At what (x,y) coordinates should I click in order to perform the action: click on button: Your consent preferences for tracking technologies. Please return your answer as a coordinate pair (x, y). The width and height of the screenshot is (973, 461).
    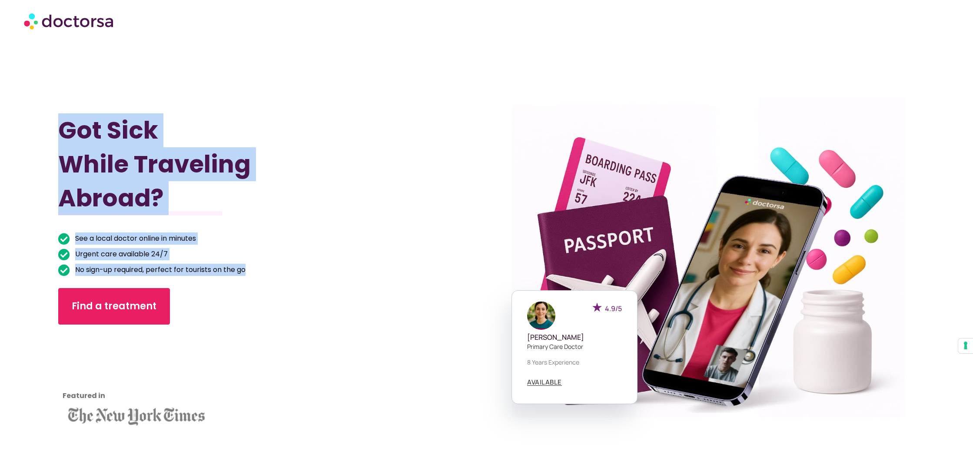
    Looking at the image, I should click on (965, 346).